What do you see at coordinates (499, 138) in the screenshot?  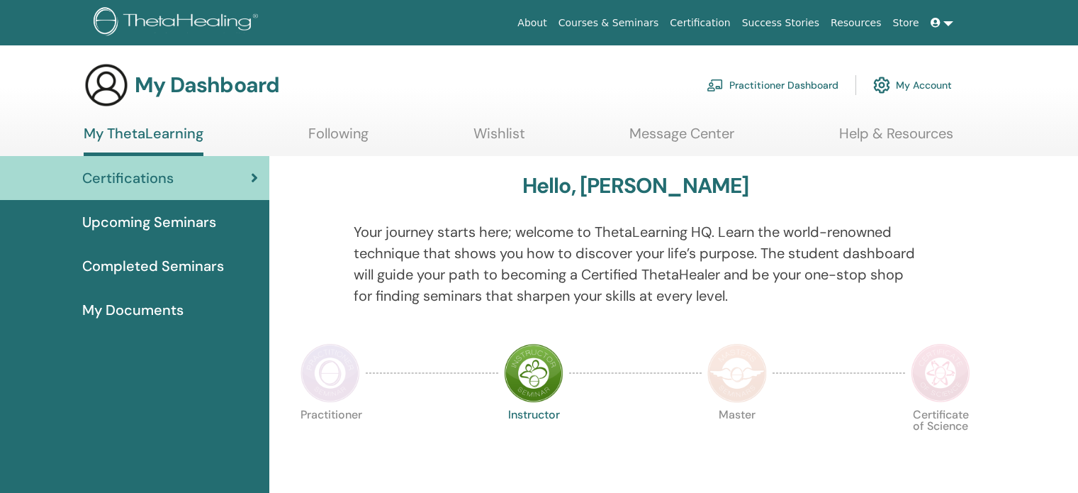 I see `a: Wishlist` at bounding box center [499, 138].